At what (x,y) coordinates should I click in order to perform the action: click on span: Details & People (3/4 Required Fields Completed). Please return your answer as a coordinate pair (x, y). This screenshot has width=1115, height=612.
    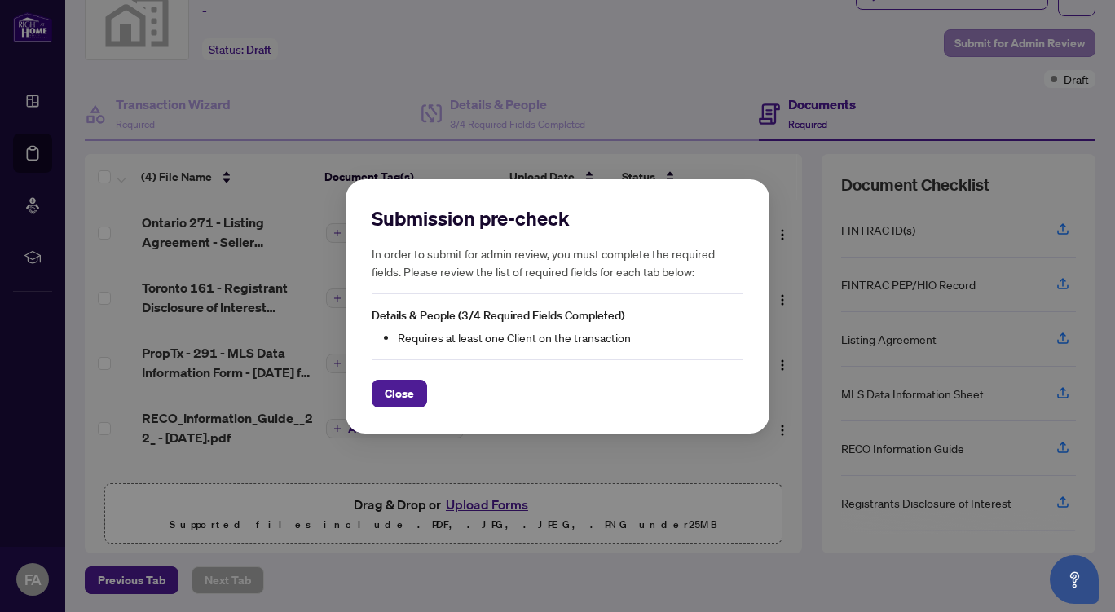
    Looking at the image, I should click on (498, 315).